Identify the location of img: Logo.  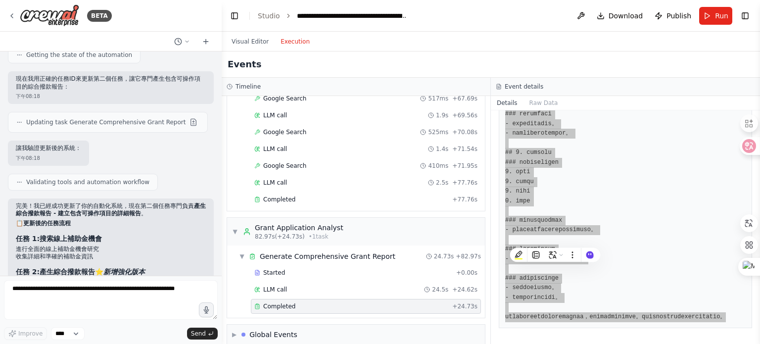
(49, 15).